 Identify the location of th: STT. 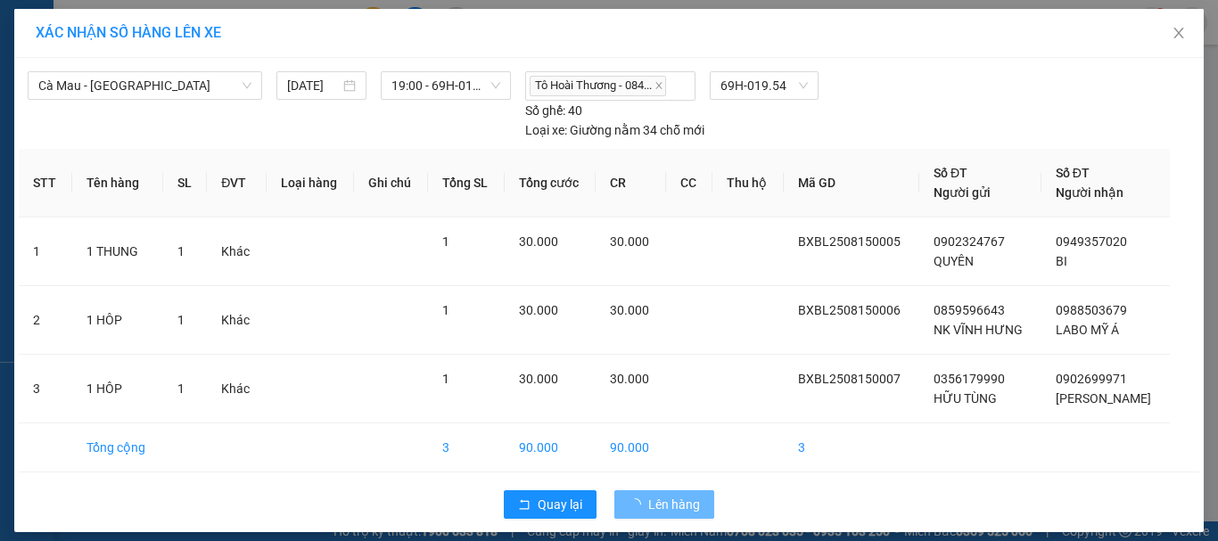
(45, 183).